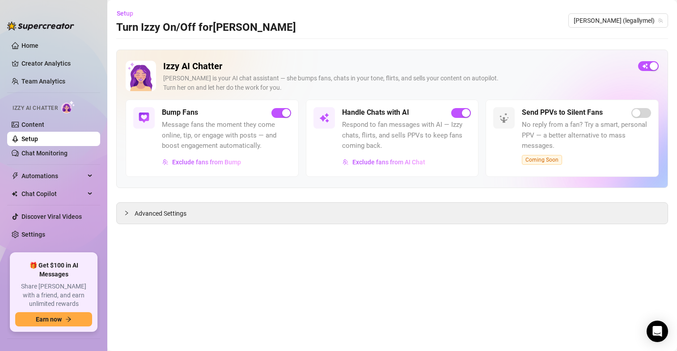 The image size is (677, 351). What do you see at coordinates (33, 125) in the screenshot?
I see `a: Content` at bounding box center [33, 125].